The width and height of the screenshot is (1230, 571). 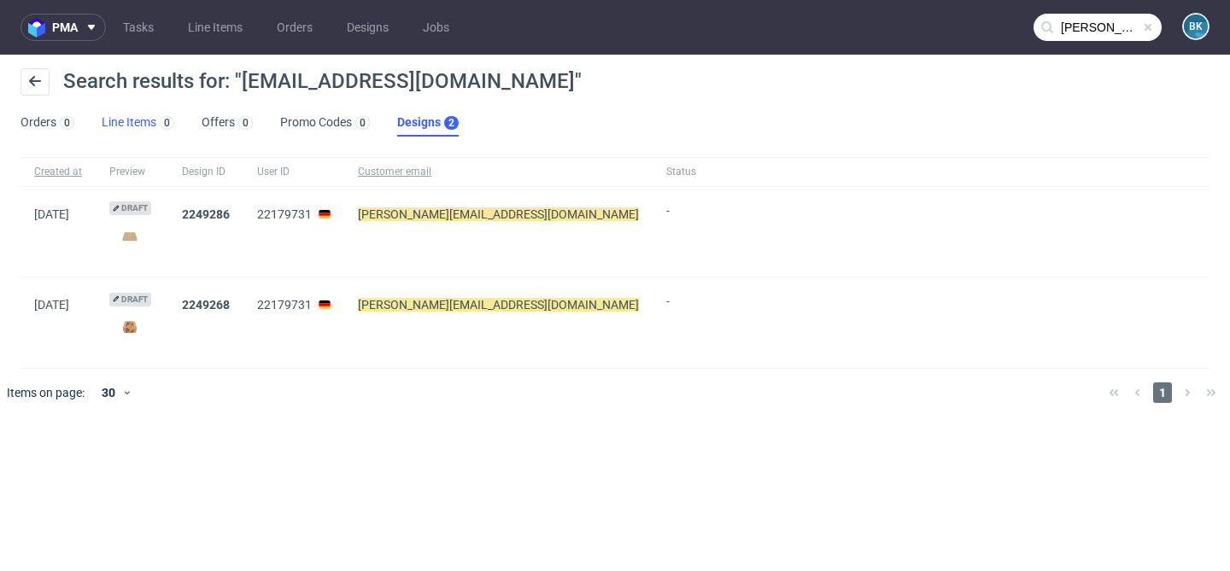 I want to click on div: 30, so click(x=107, y=393).